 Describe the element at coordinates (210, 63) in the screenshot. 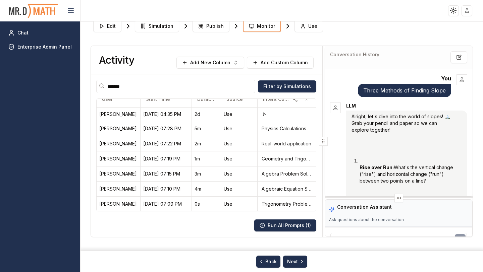

I see `button: Add New Column` at that location.